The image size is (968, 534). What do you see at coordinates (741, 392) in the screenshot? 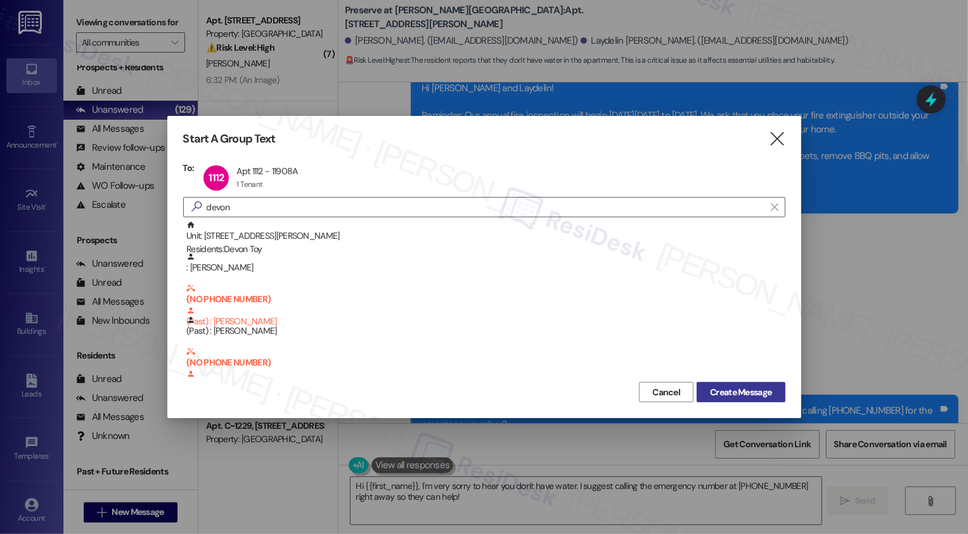
I see `button: Create Message` at bounding box center [741, 392].